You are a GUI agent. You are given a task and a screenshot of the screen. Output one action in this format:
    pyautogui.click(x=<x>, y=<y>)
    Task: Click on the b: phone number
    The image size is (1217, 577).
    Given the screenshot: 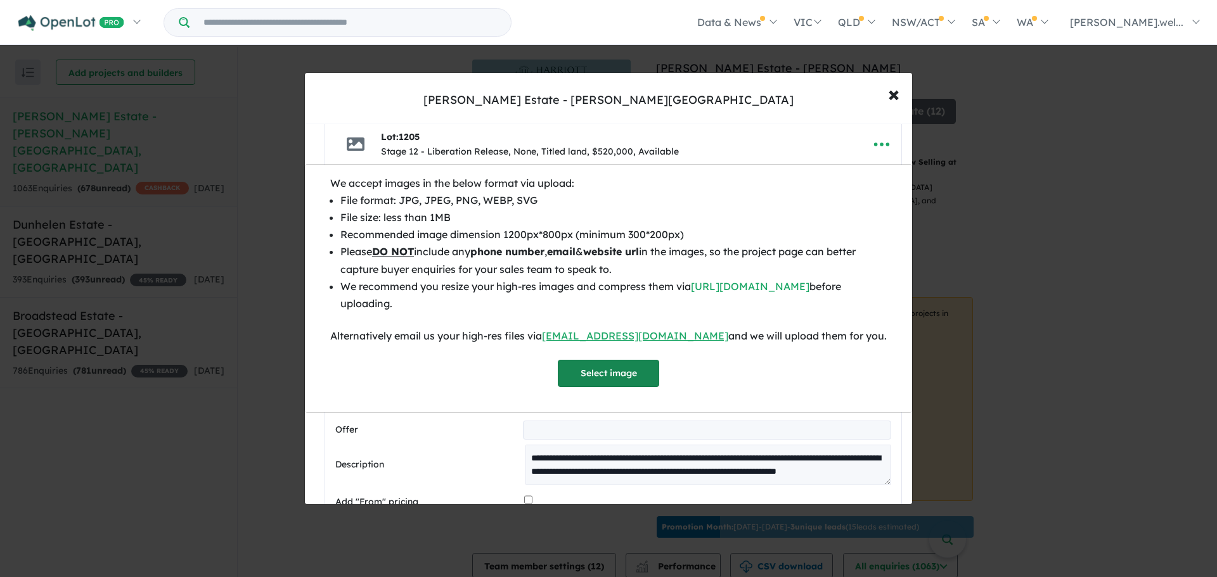 What is the action you would take?
    pyautogui.click(x=507, y=252)
    